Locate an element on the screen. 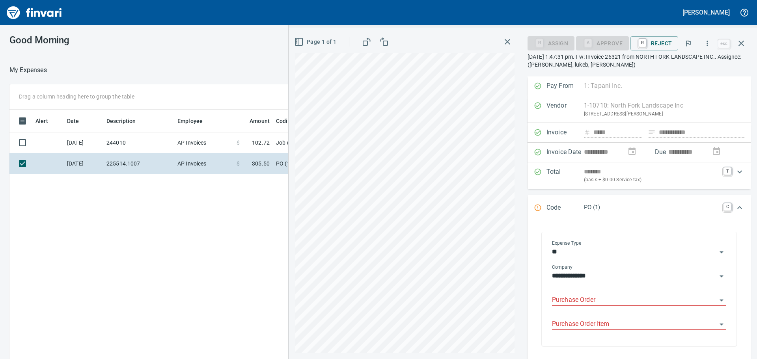 The height and width of the screenshot is (359, 757). button: More is located at coordinates (707, 43).